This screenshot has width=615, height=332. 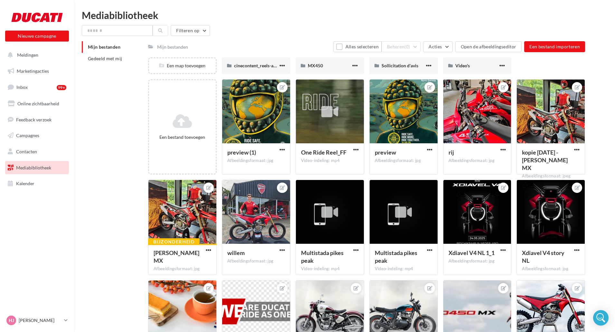 What do you see at coordinates (550, 176) in the screenshot?
I see `div: Afbeeldingsformaat: jpeg` at bounding box center [550, 176].